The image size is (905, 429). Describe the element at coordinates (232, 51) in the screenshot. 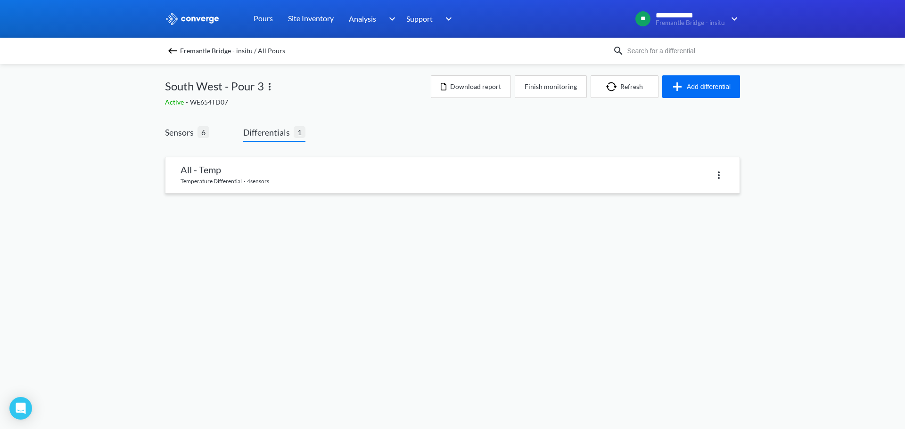

I see `span: Fremantle Bridge - insitu / All Pours` at that location.